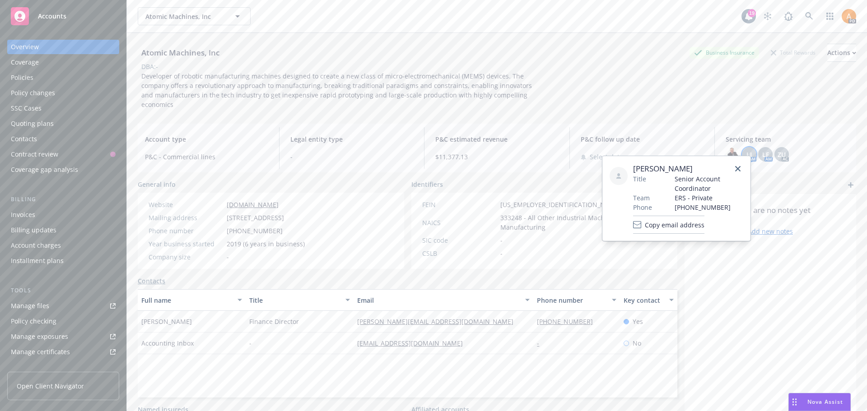 This screenshot has height=411, width=867. Describe the element at coordinates (36, 246) in the screenshot. I see `div: Account charges` at that location.